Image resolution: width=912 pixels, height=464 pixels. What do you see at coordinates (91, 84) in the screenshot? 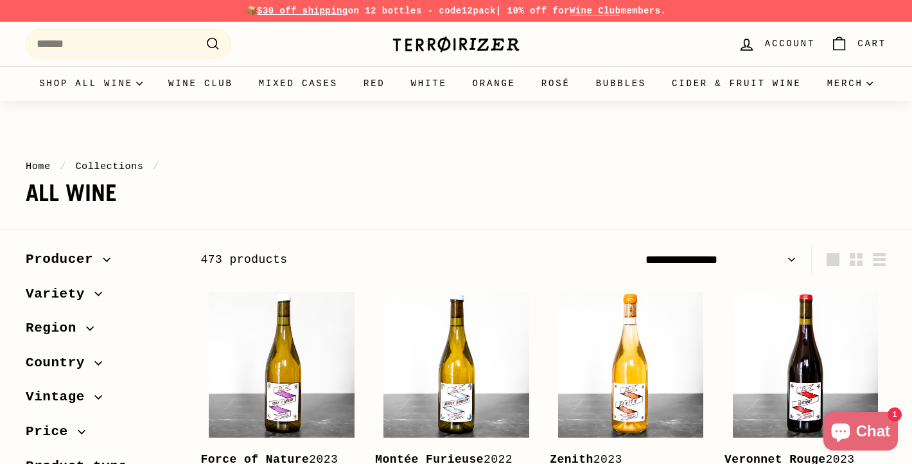
I see `summary: Shop all wine` at bounding box center [91, 84].